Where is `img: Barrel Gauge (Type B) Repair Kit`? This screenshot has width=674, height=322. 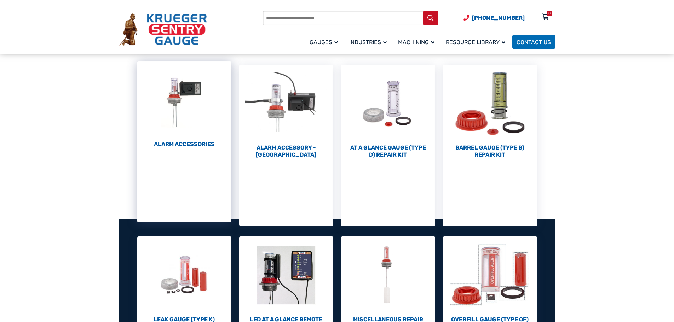 img: Barrel Gauge (Type B) Repair Kit is located at coordinates (490, 104).